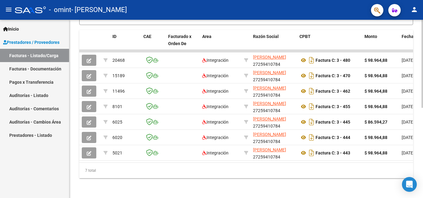  I want to click on span: ID, so click(114, 37).